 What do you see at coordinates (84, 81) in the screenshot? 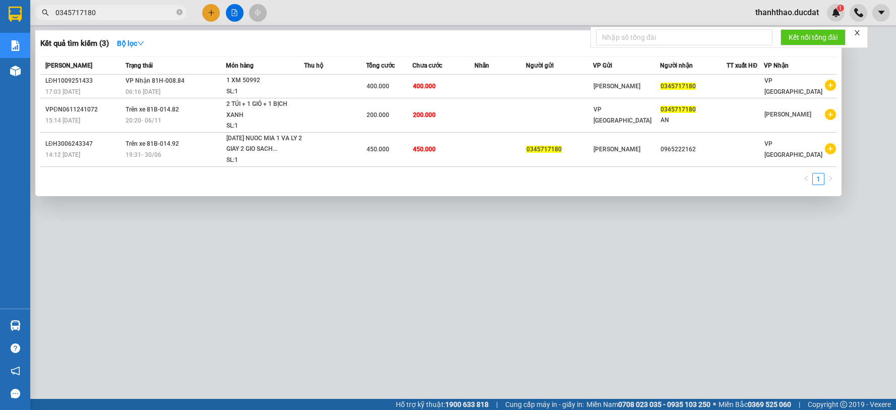
I see `div: LĐH1009251433` at bounding box center [84, 81].